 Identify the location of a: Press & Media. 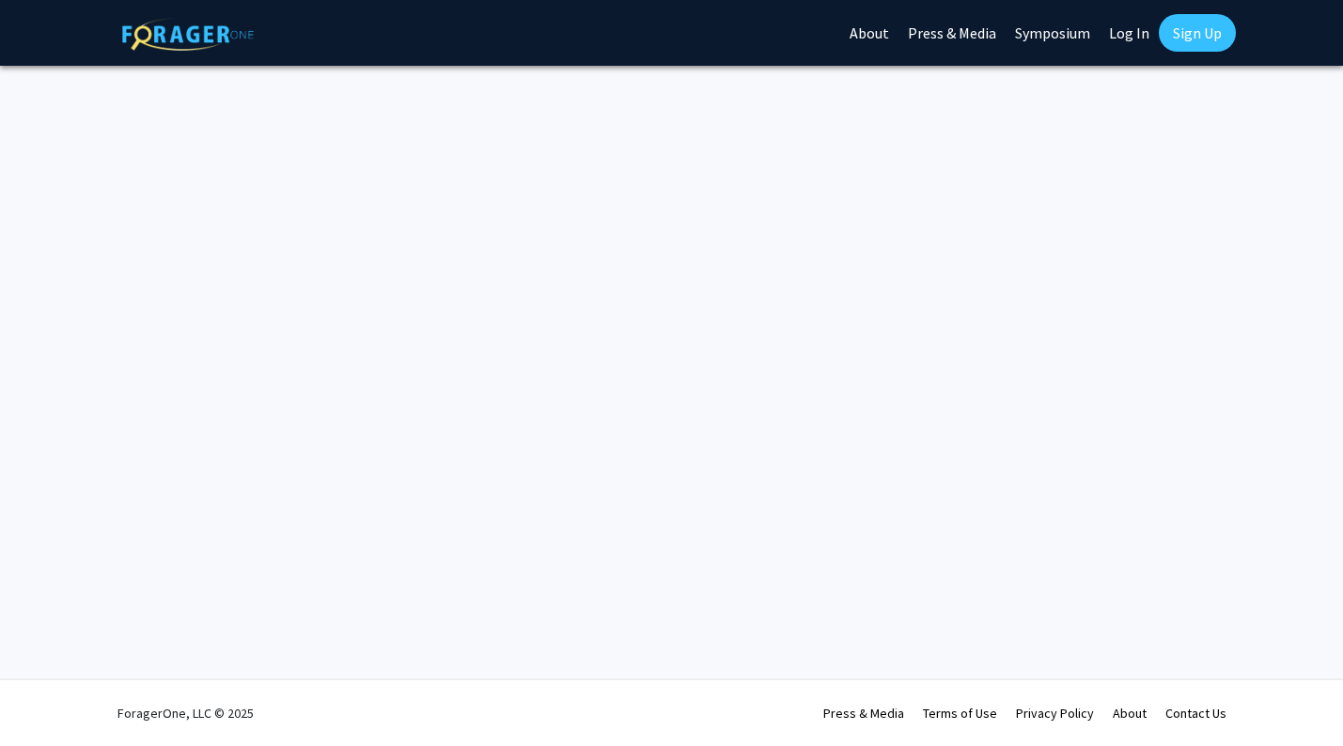
(864, 713).